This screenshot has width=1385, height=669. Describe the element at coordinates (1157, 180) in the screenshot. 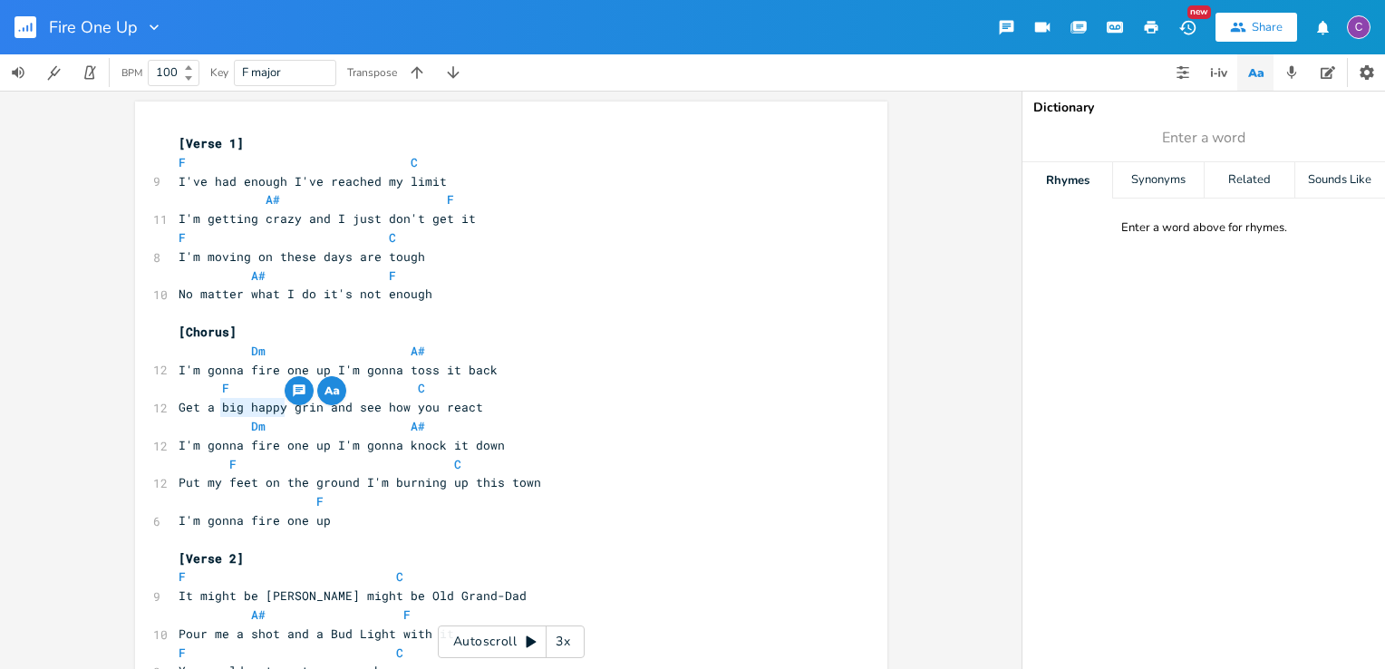

I see `div: Synonyms` at that location.